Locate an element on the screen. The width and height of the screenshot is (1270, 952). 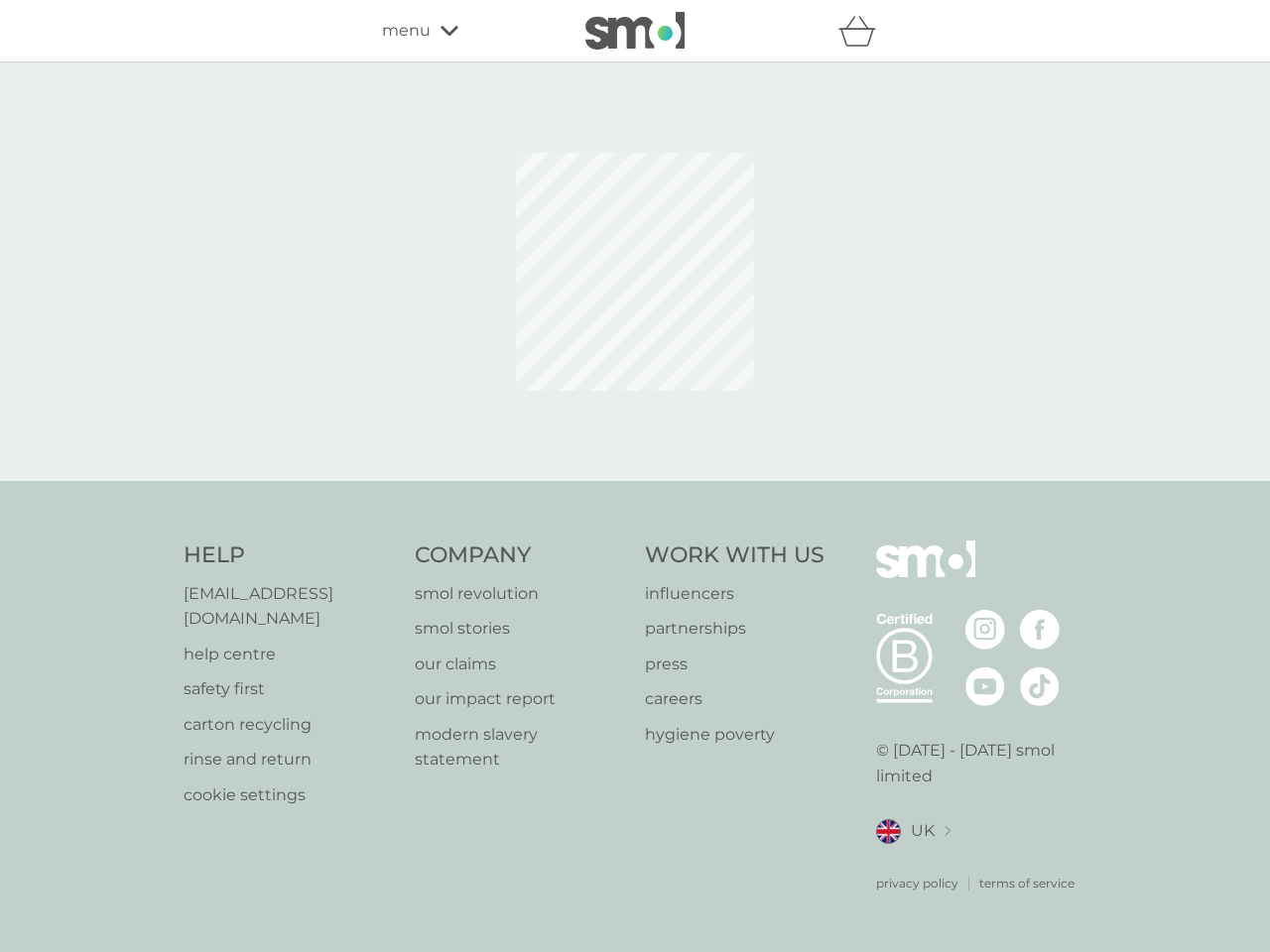
img: select a new location is located at coordinates (947, 831).